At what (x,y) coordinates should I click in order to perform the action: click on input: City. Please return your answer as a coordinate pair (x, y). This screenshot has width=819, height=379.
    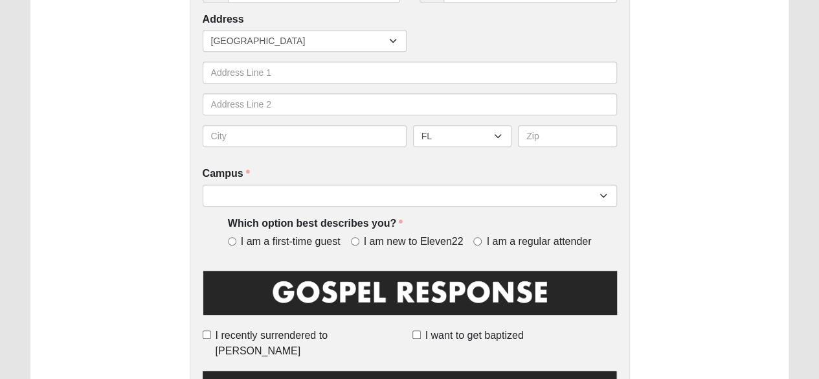
    Looking at the image, I should click on (304, 136).